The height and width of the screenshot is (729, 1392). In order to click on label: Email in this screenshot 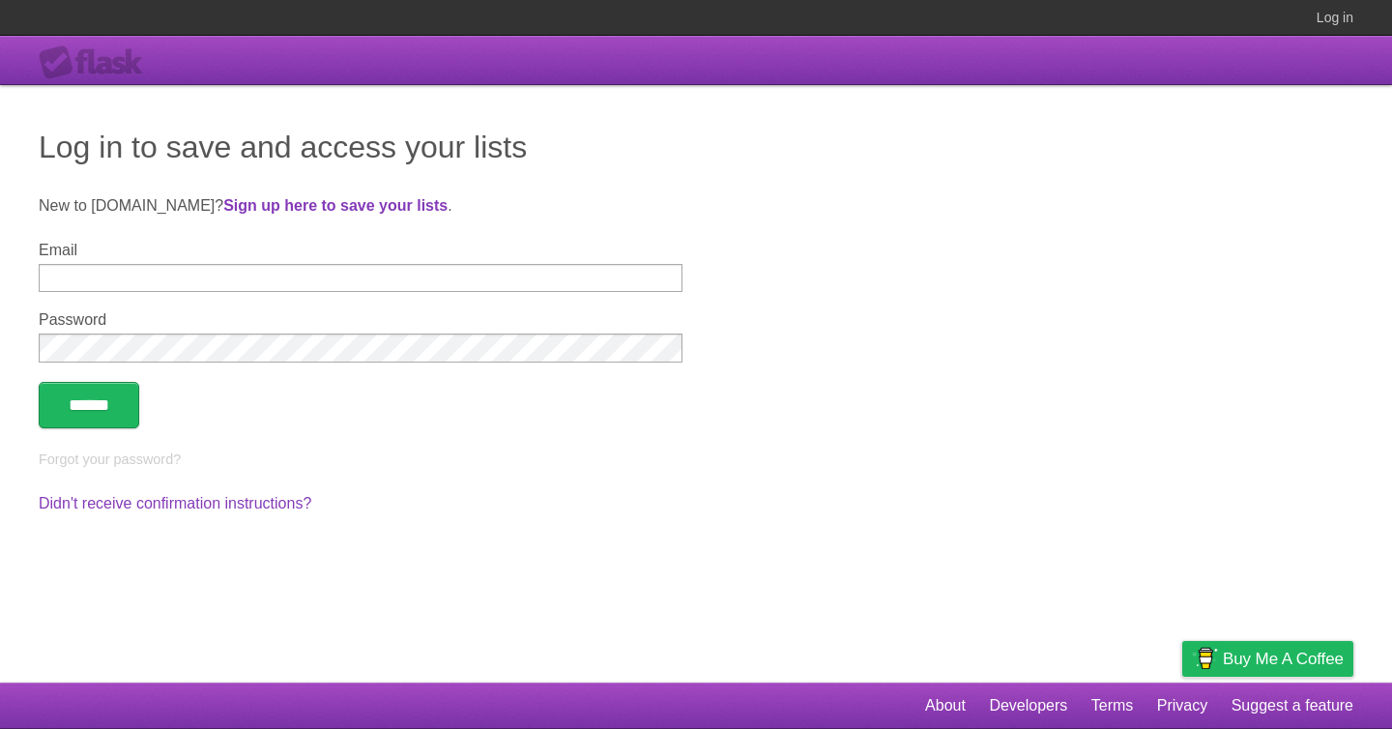, I will do `click(361, 250)`.